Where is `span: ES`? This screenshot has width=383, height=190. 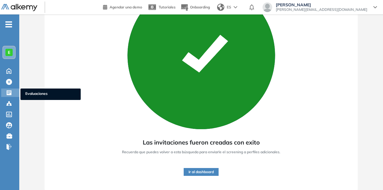
span: ES is located at coordinates (229, 7).